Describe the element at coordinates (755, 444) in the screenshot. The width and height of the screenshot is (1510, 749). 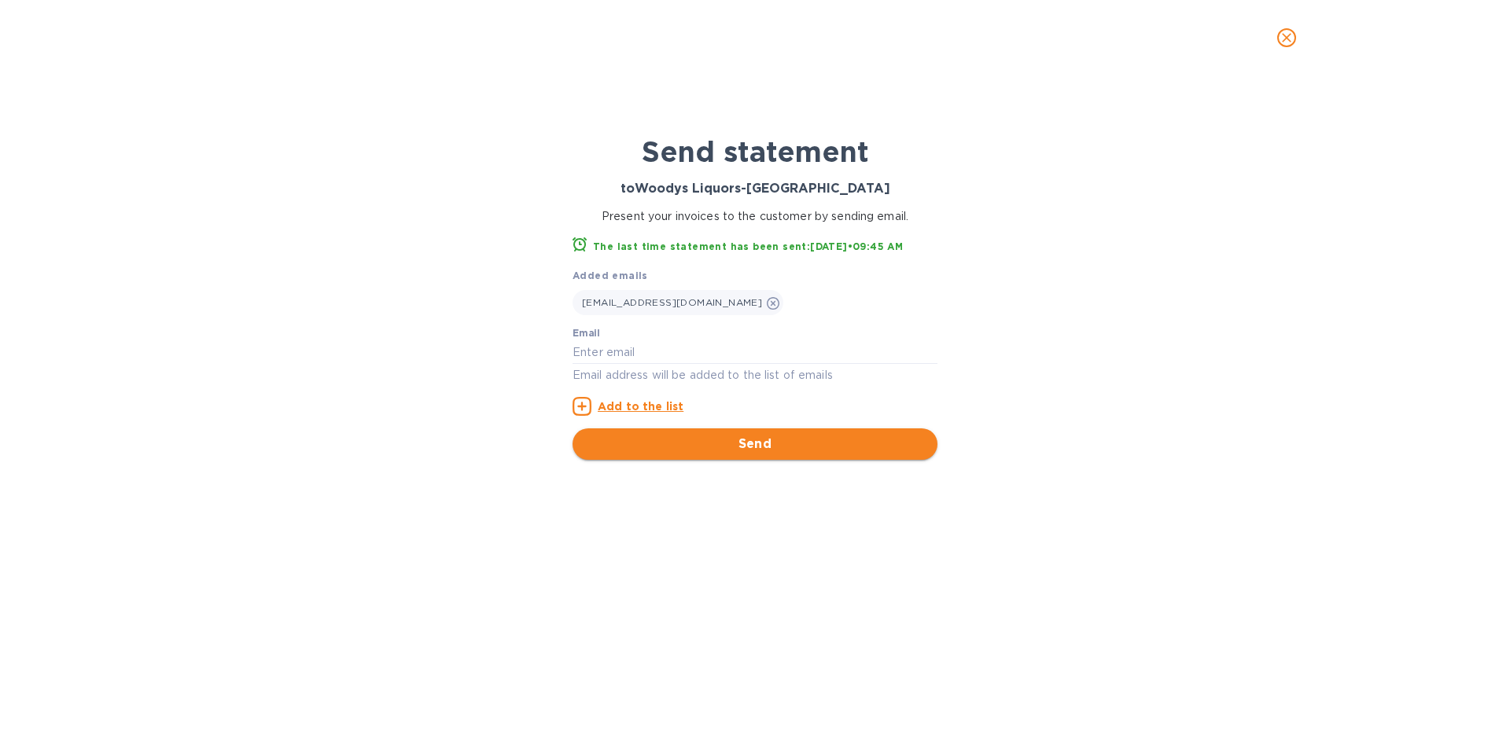
I see `span: Send` at that location.